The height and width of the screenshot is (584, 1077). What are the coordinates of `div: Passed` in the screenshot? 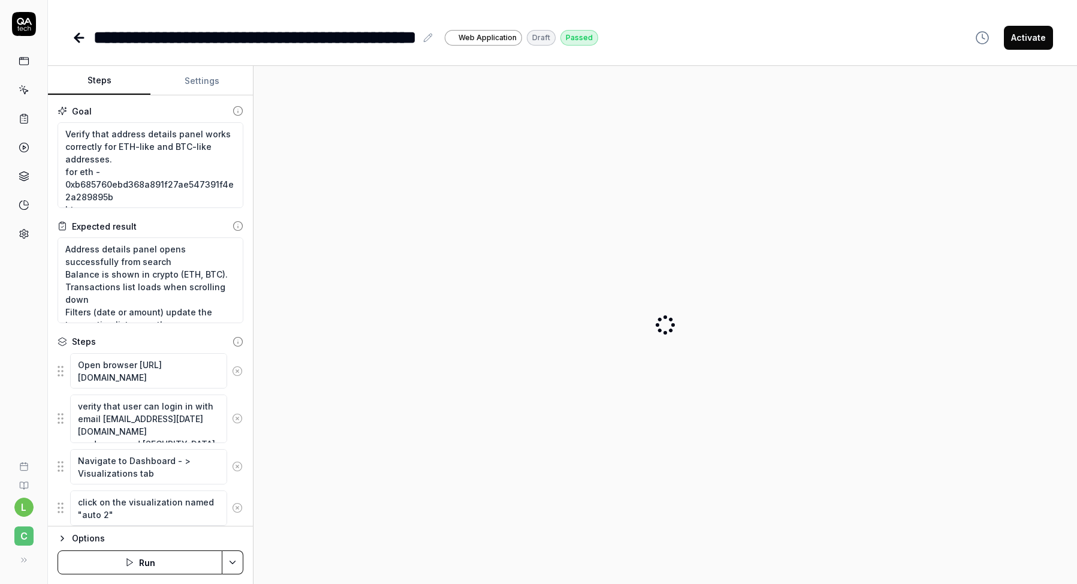 It's located at (579, 38).